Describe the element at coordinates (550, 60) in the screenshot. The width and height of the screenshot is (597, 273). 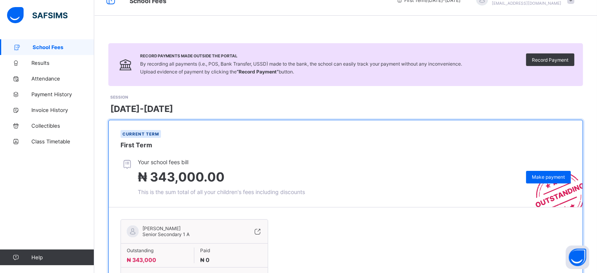
I see `span: Record Payment` at that location.